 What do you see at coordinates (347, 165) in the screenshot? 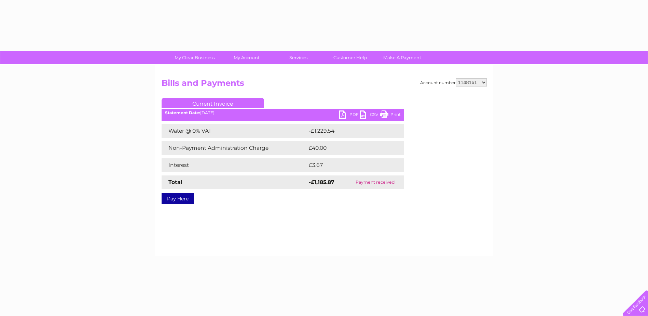
I see `td: £3.67` at bounding box center [347, 165].